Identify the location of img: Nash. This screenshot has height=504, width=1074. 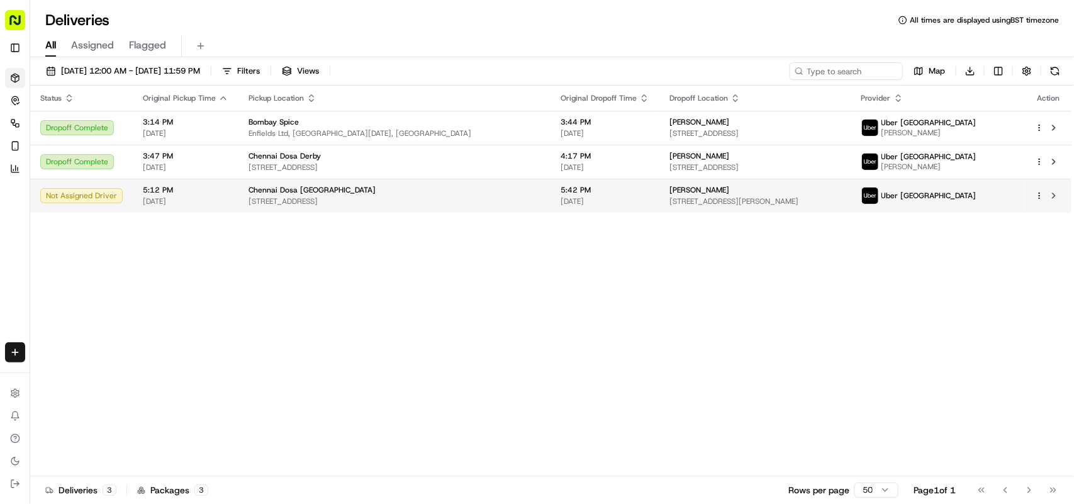
(25, 25).